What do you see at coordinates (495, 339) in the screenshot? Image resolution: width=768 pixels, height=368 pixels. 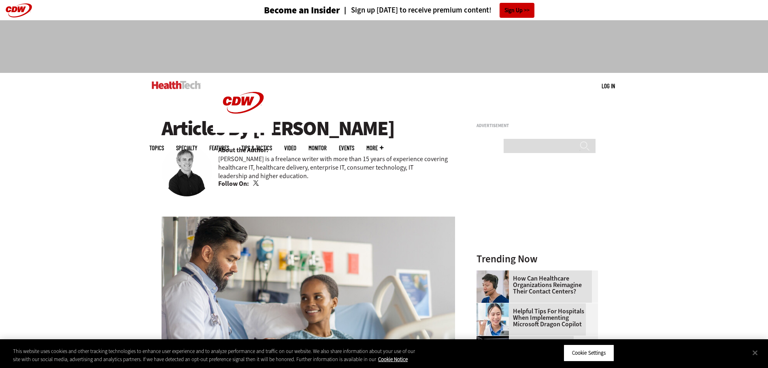 I see `a: Desktop monitor with brain AI concept` at bounding box center [495, 339].